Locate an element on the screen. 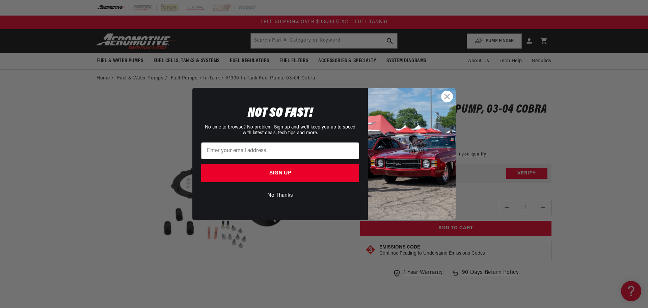 The height and width of the screenshot is (308, 648). button: SIGN UP is located at coordinates (280, 173).